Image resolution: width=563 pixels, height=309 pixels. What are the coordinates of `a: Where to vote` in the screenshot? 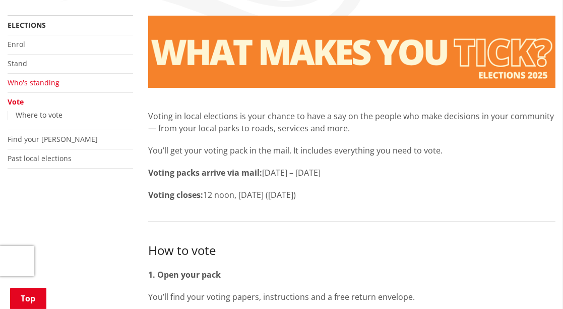 It's located at (39, 114).